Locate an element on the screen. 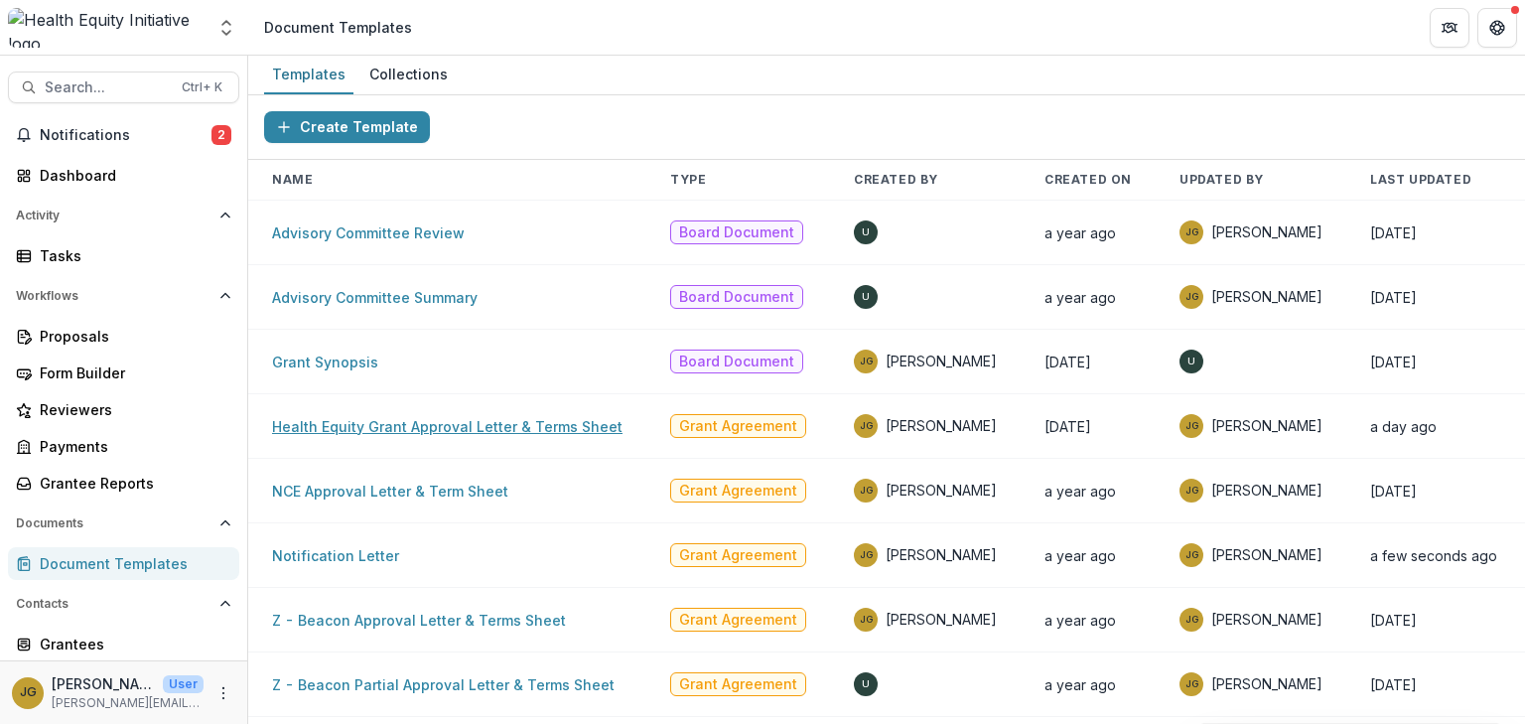 This screenshot has width=1525, height=724. button: Open Workflows is located at coordinates (123, 296).